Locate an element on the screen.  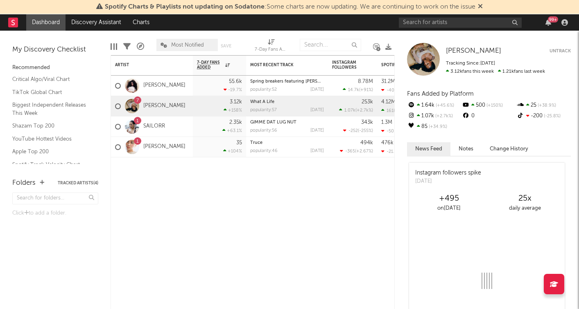
span: 14.7k is located at coordinates (353, 90).